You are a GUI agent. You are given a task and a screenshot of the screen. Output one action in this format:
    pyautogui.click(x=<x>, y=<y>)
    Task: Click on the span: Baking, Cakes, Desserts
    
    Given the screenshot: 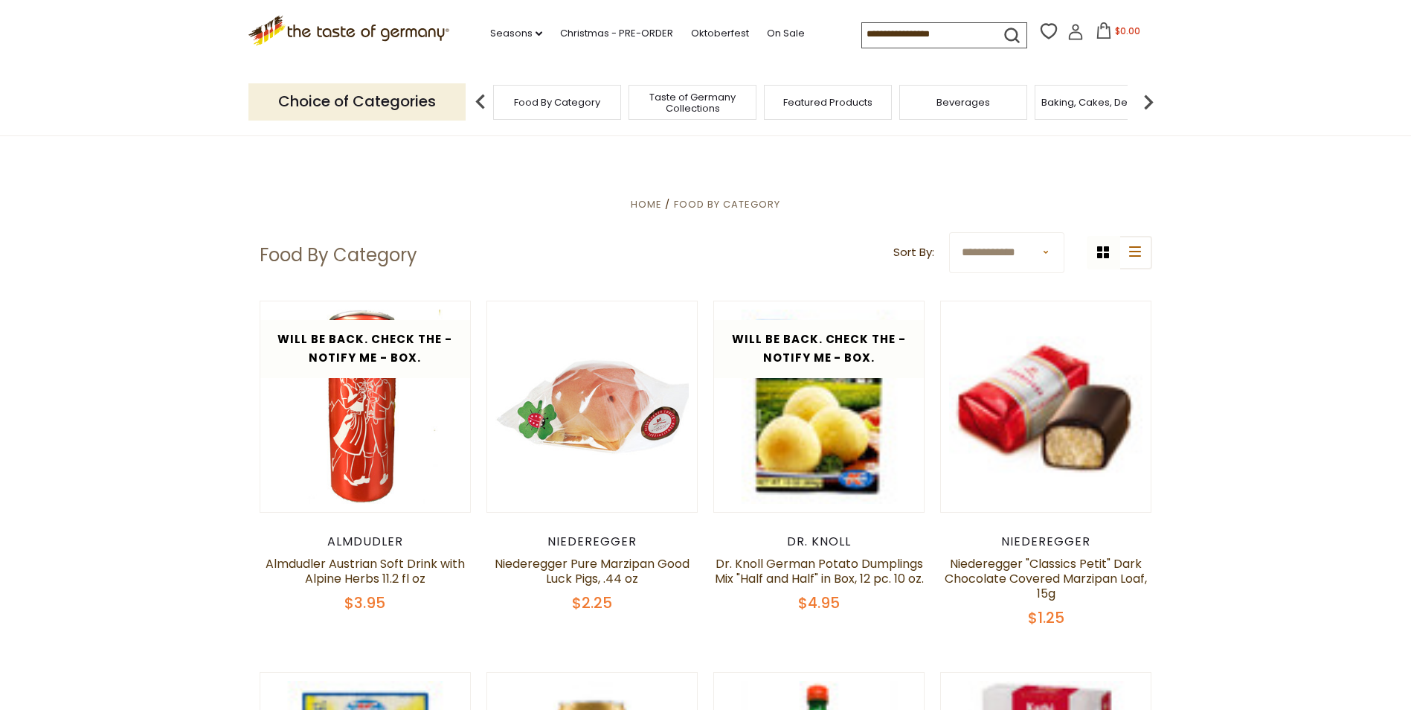 What is the action you would take?
    pyautogui.click(x=1099, y=102)
    